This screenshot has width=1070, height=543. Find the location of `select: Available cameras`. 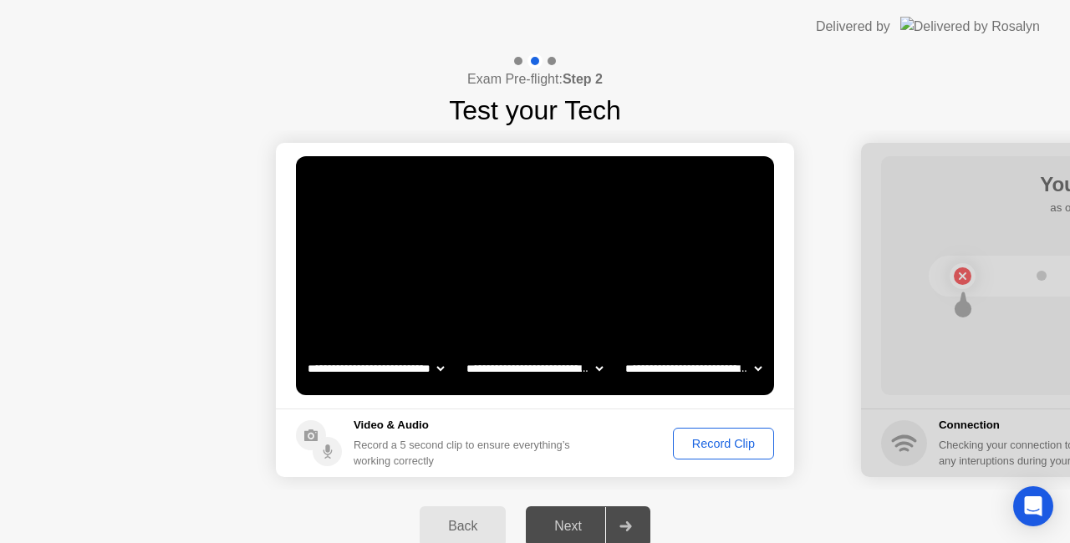

select: Available cameras is located at coordinates (375, 369).